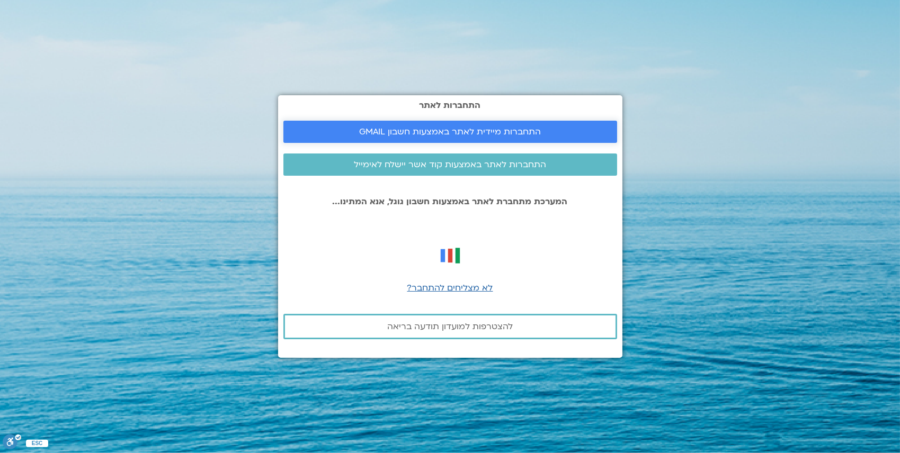 The height and width of the screenshot is (453, 900). I want to click on span: להצטרפות למועדון תודעה בריאה, so click(450, 327).